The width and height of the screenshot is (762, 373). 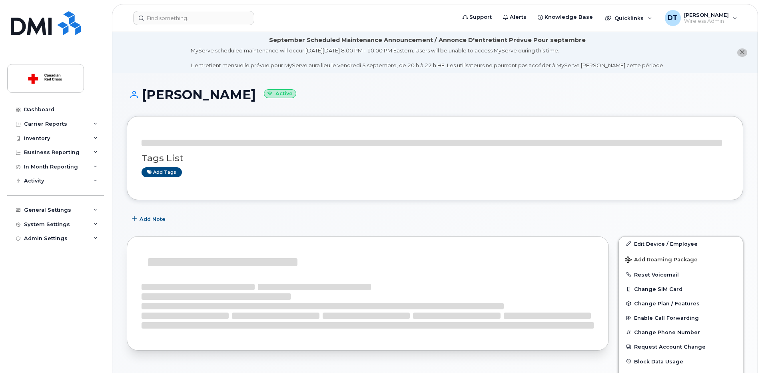 I want to click on button: Change Phone Number, so click(x=681, y=332).